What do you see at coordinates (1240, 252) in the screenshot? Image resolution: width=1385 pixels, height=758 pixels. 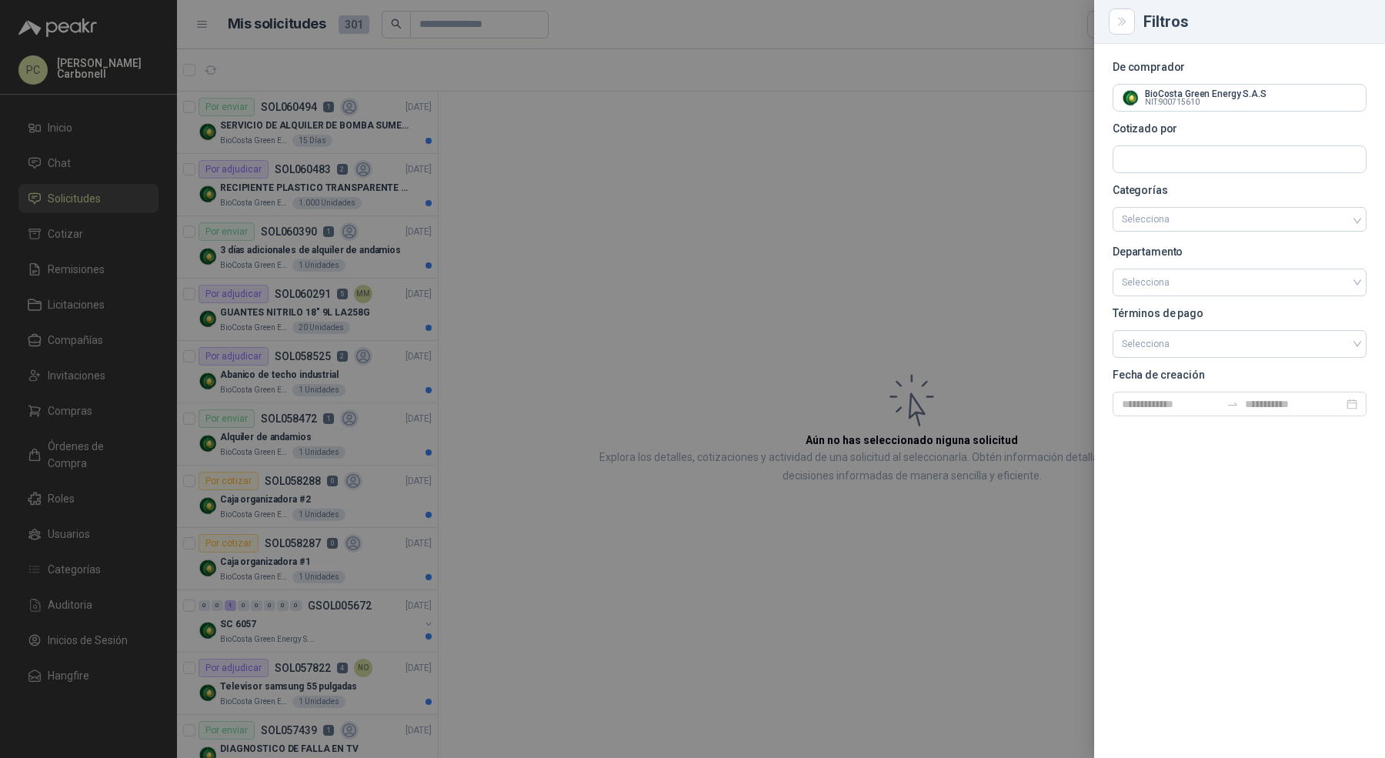 I see `p: Departamento` at bounding box center [1240, 252].